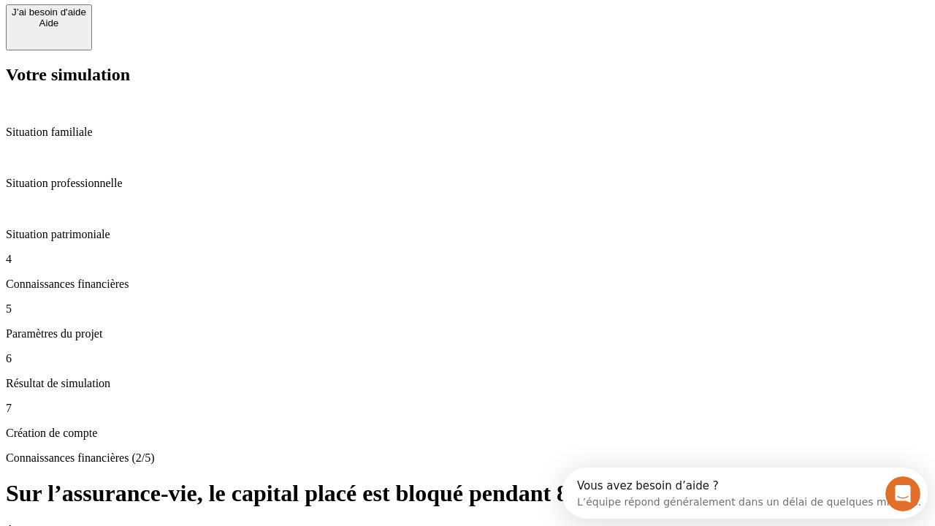  What do you see at coordinates (468, 183) in the screenshot?
I see `p: Situation professionnelle` at bounding box center [468, 183].